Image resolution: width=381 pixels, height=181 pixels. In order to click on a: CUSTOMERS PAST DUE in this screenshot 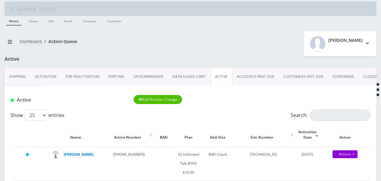, I will do `click(304, 77)`.